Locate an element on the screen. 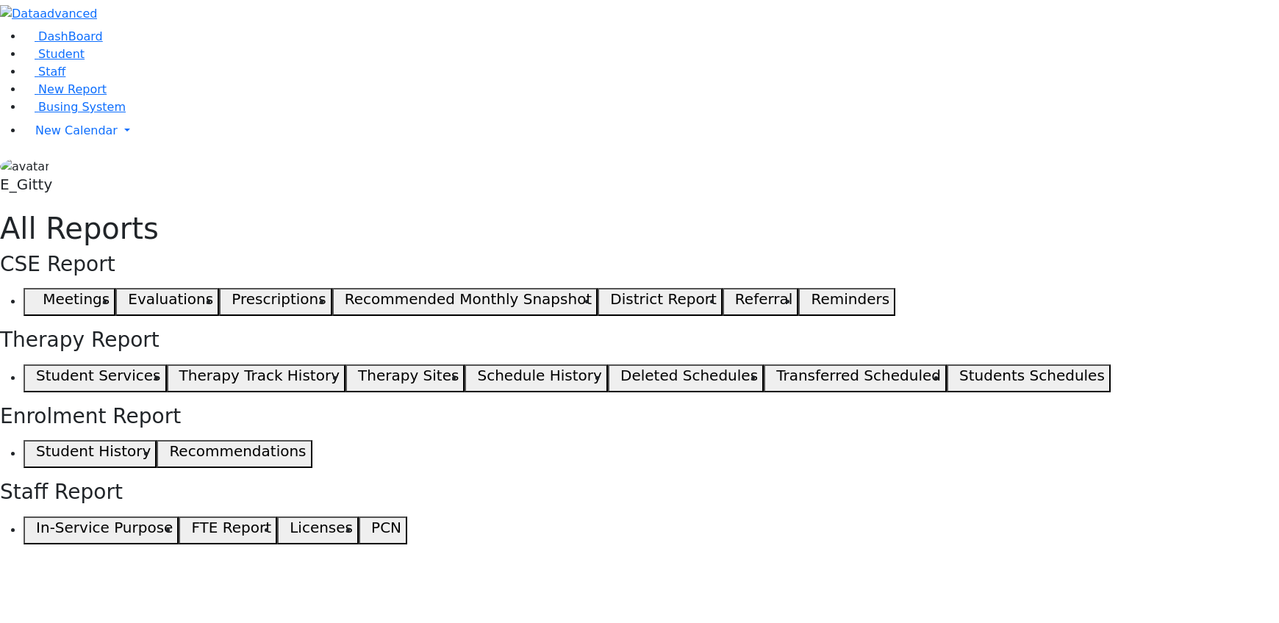  span: Student is located at coordinates (61, 54).